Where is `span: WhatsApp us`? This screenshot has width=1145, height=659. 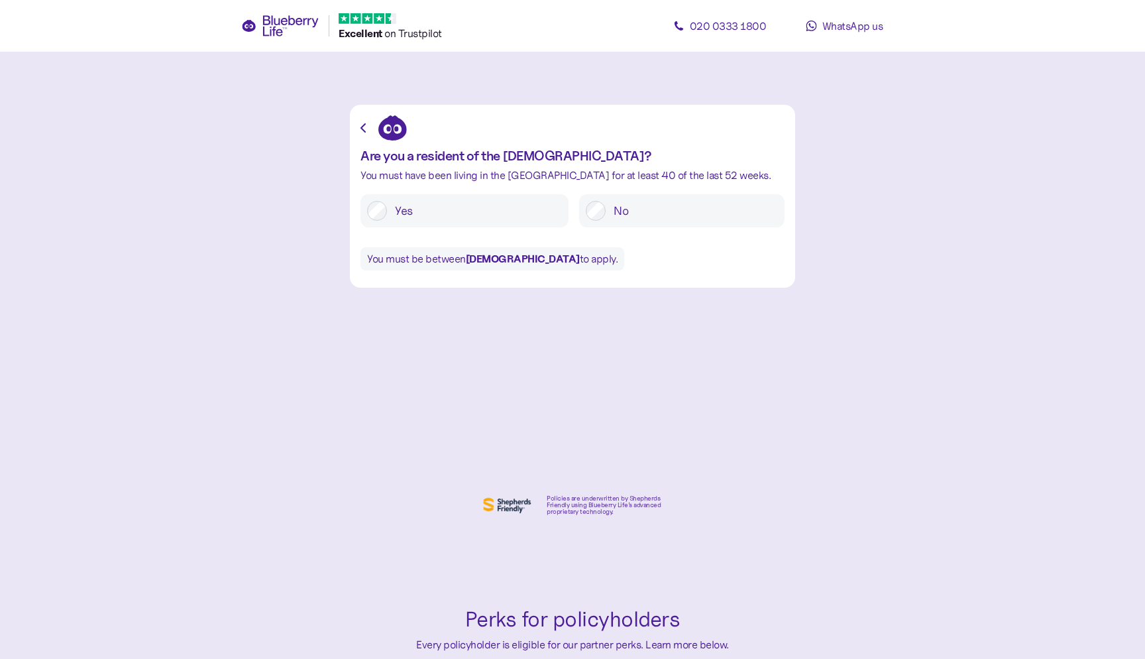 span: WhatsApp us is located at coordinates (853, 26).